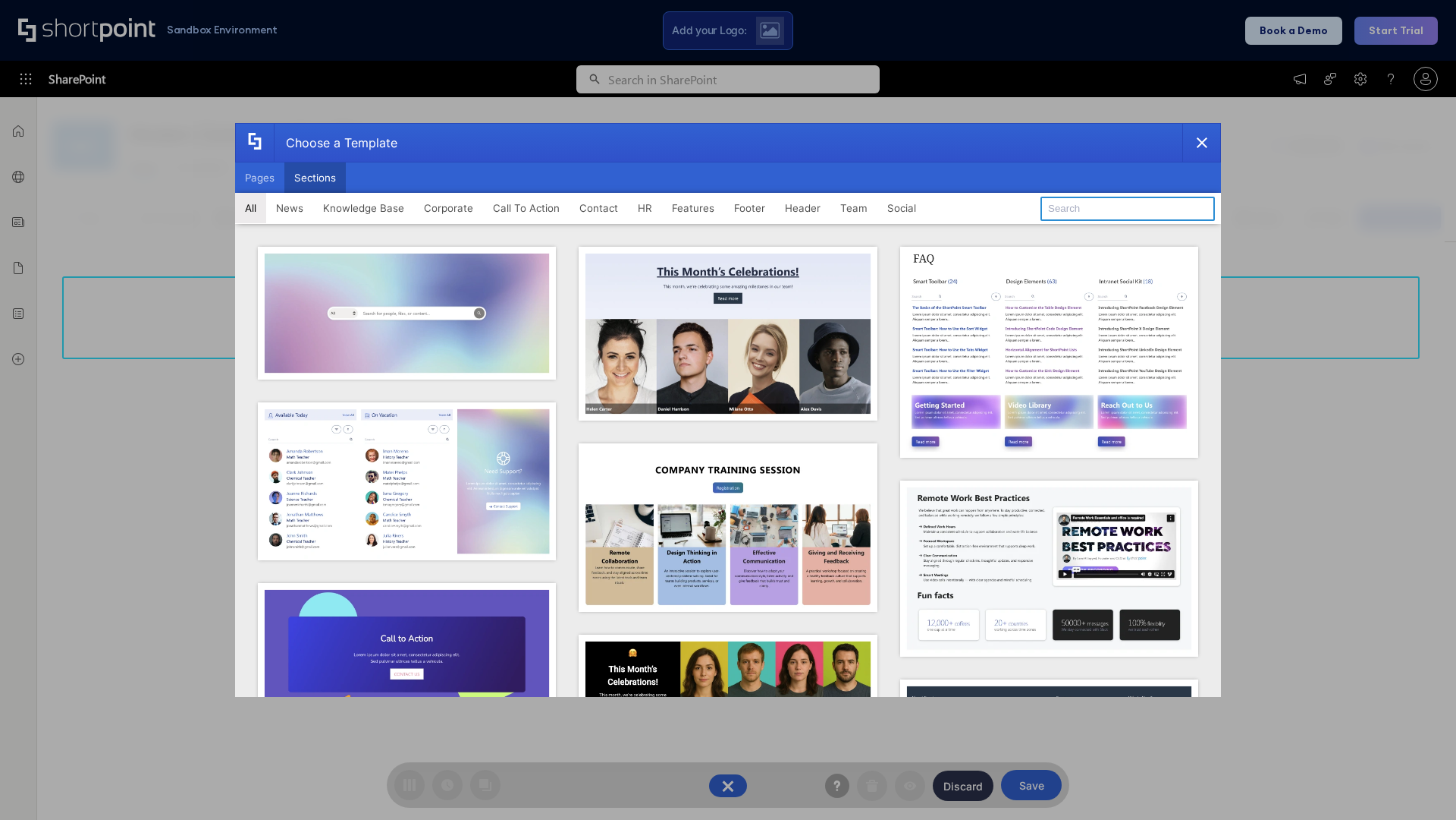  I want to click on button: Header, so click(803, 208).